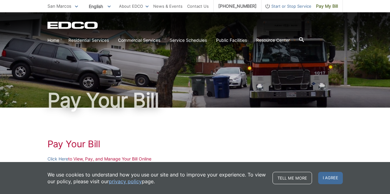  Describe the element at coordinates (292, 178) in the screenshot. I see `a: Tell me more` at that location.